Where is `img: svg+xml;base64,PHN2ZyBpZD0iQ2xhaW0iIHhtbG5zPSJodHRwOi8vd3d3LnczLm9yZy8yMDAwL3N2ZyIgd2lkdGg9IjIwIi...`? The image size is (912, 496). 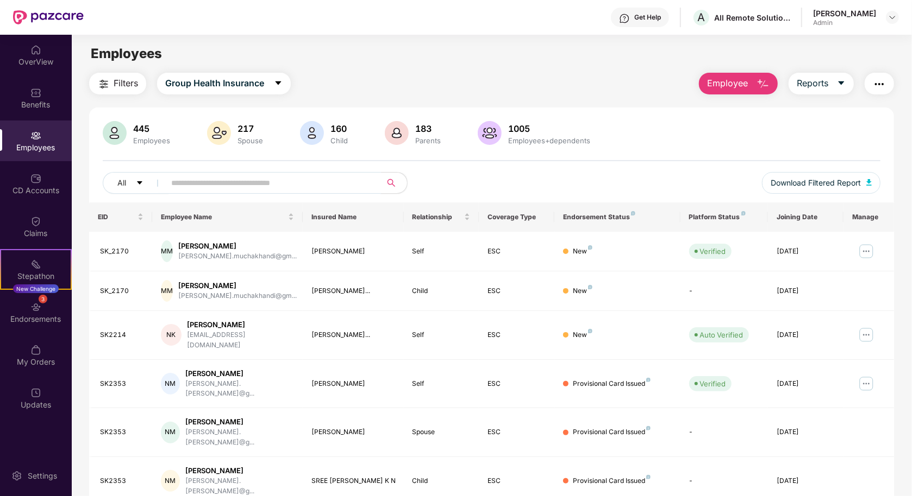 img: svg+xml;base64,PHN2ZyBpZD0iQ2xhaW0iIHhtbG5zPSJodHRwOi8vd3d3LnczLm9yZy8yMDAwL3N2ZyIgd2lkdGg9IjIwIi... is located at coordinates (36, 222).